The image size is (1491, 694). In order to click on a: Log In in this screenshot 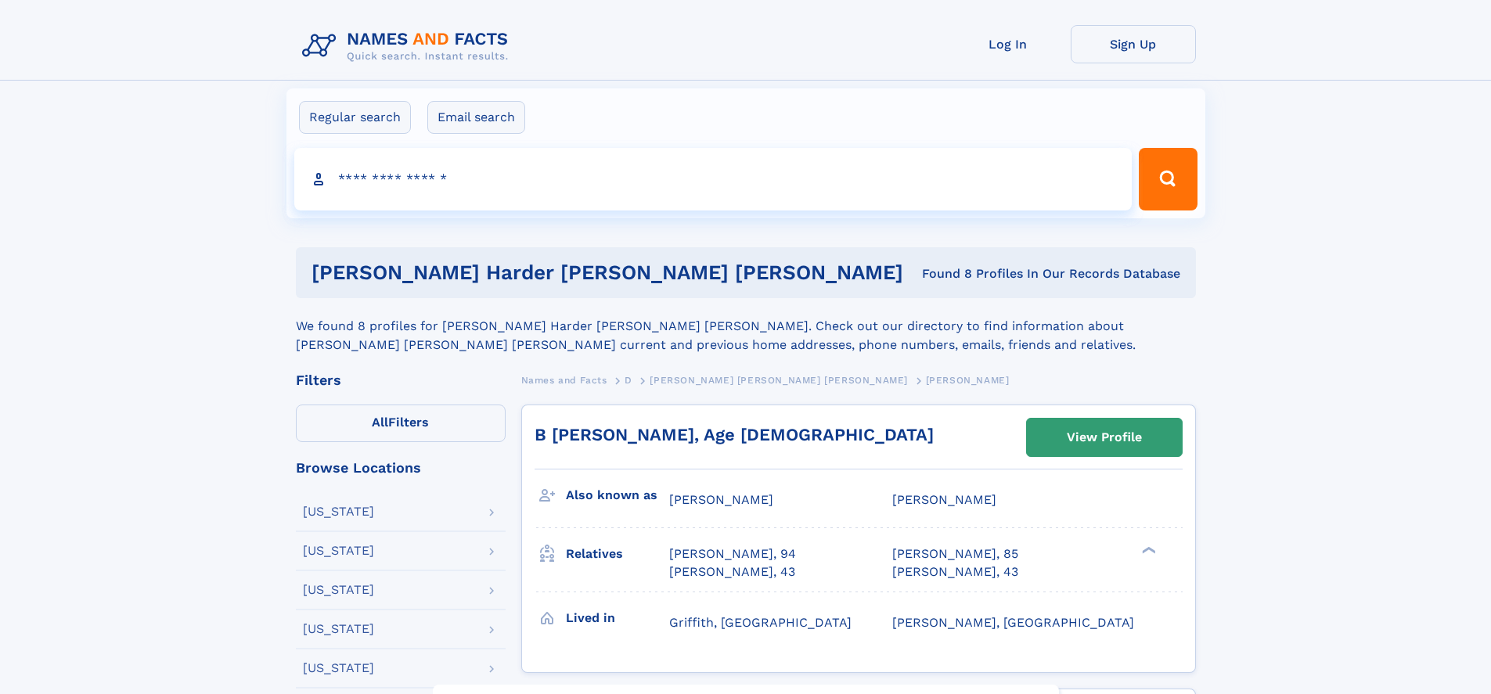, I will do `click(1008, 44)`.